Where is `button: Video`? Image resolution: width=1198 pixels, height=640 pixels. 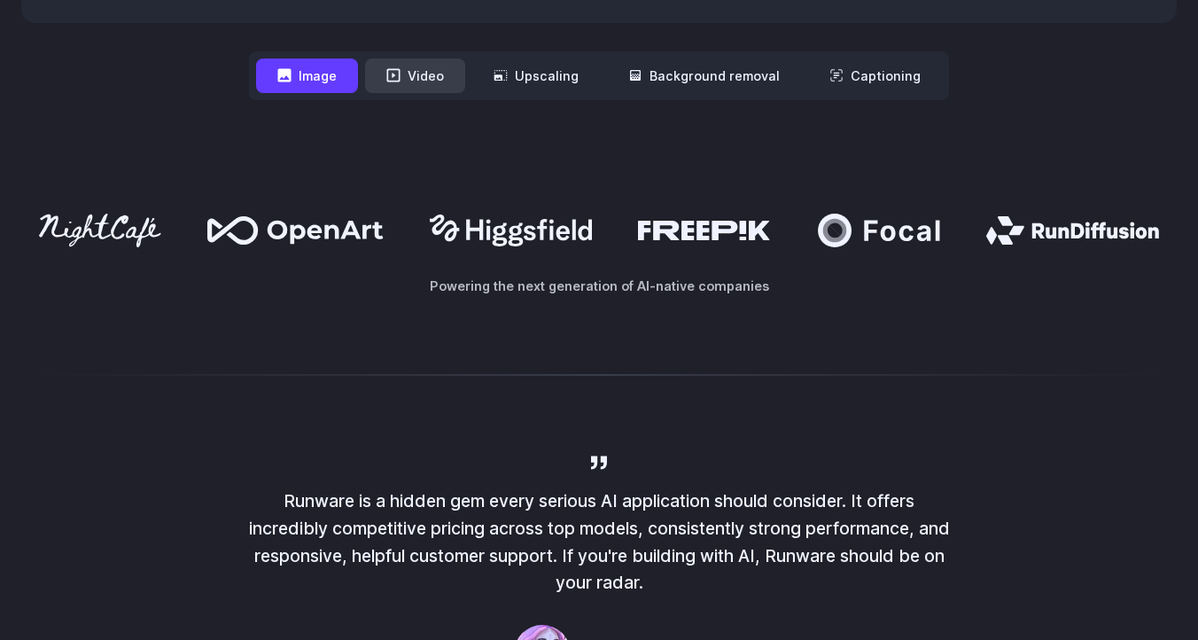
button: Video is located at coordinates (415, 75).